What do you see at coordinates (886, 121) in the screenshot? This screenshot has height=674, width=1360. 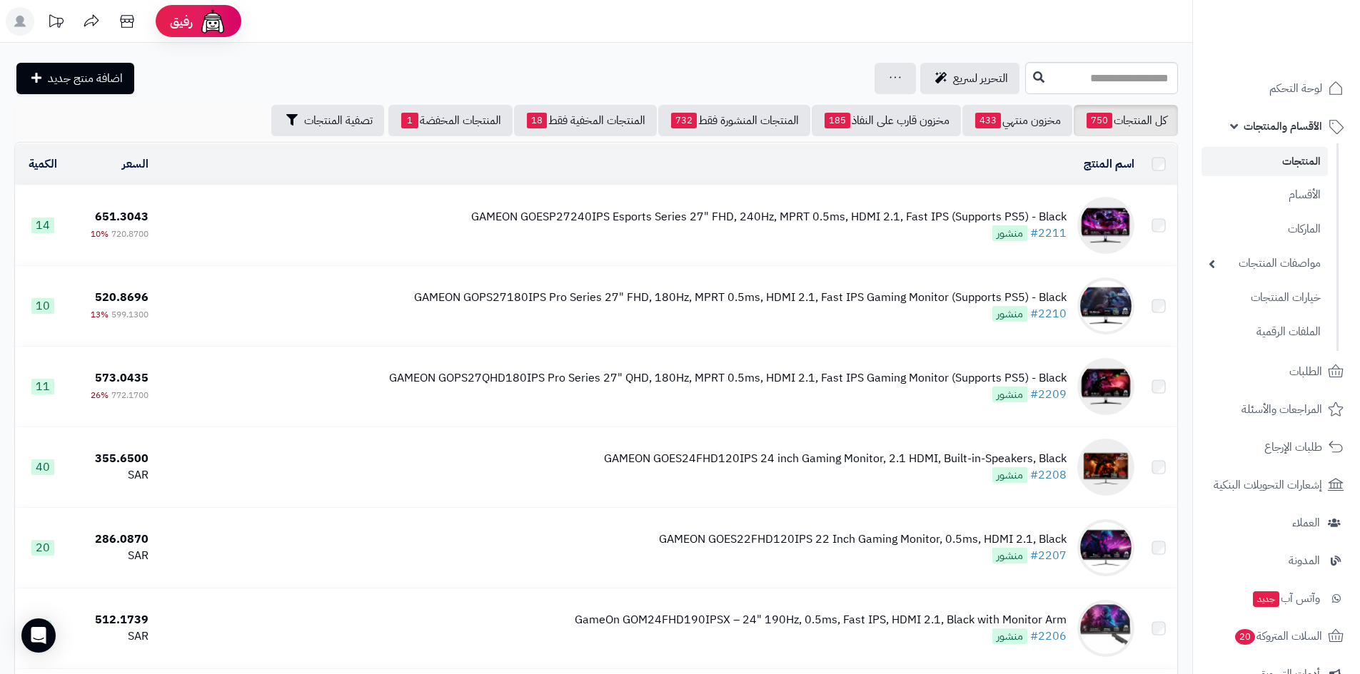 I see `a: مخزون قارب على النفاذ185` at bounding box center [886, 121].